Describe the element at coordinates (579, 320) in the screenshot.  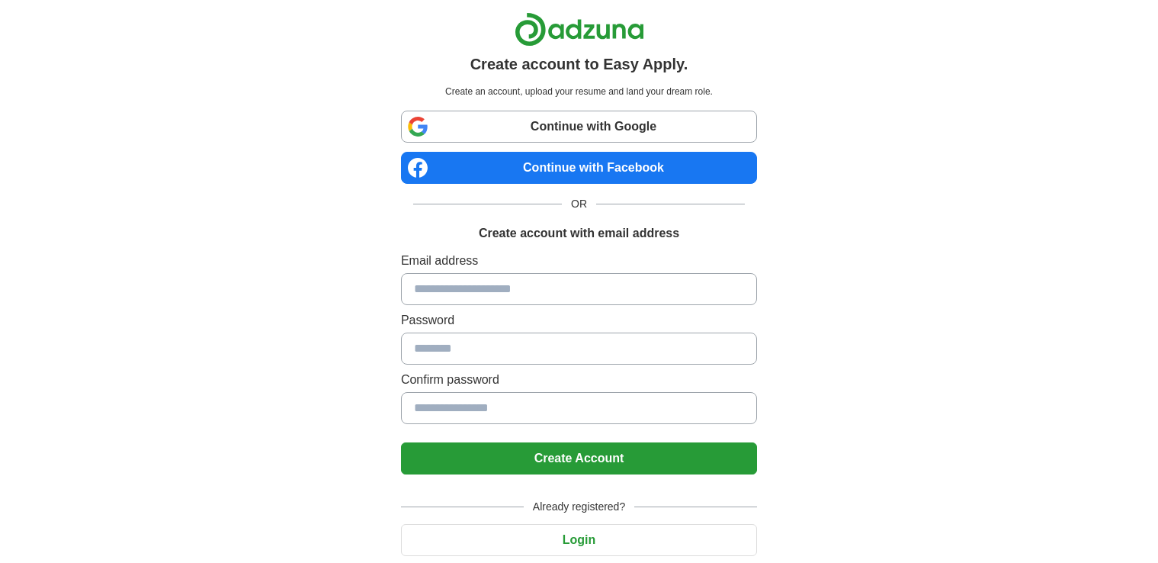
I see `label: Password` at that location.